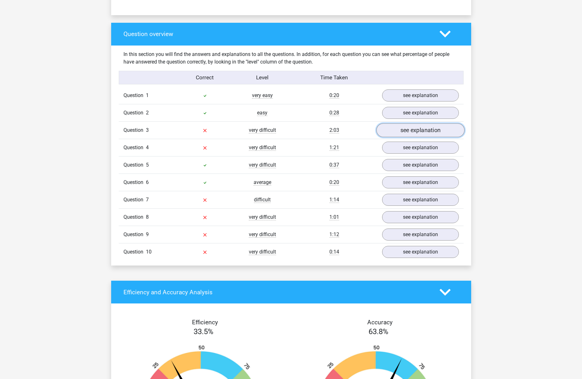 The width and height of the screenshot is (582, 379). I want to click on span: 3, so click(147, 130).